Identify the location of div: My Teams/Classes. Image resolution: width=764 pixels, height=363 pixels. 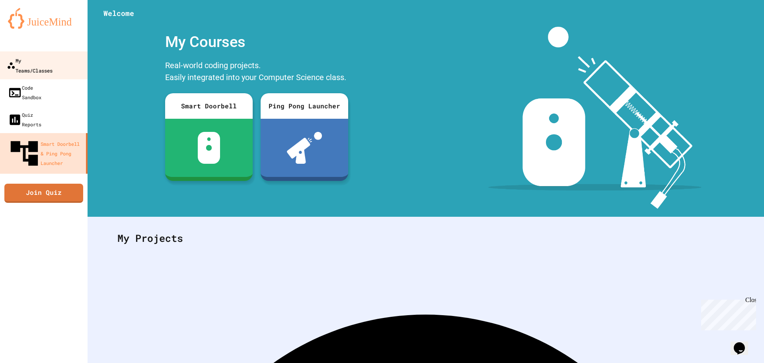
(29, 65).